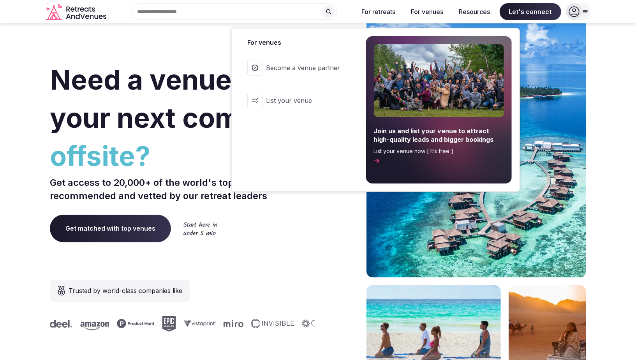 The height and width of the screenshot is (360, 636). Describe the element at coordinates (531, 12) in the screenshot. I see `span: Let's connect` at that location.